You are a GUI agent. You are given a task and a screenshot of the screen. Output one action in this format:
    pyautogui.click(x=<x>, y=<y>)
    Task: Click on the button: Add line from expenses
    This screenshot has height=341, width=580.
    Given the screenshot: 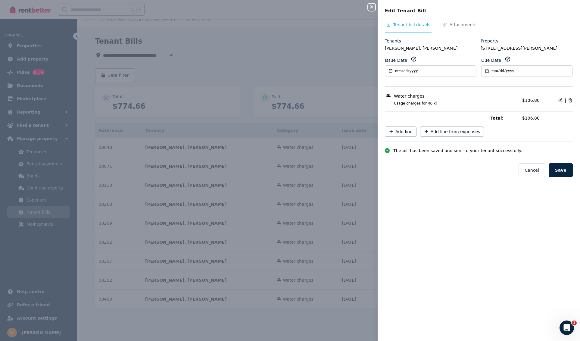 What is the action you would take?
    pyautogui.click(x=452, y=132)
    